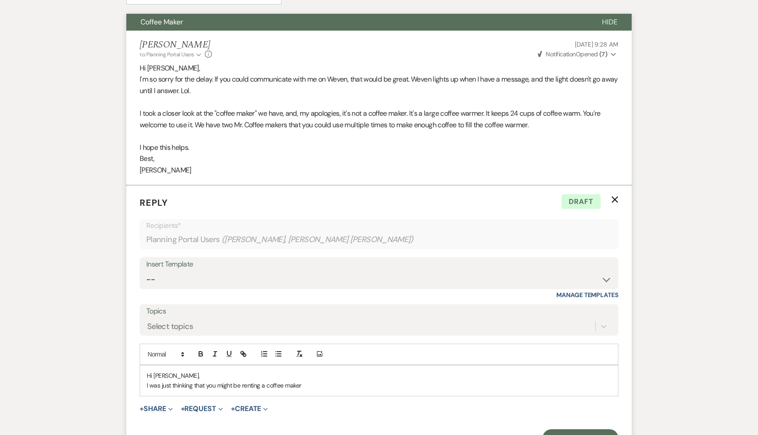 The height and width of the screenshot is (435, 758). What do you see at coordinates (379, 385) in the screenshot?
I see `p: I was just thinking that you might be renting a coffee maker` at bounding box center [379, 385].